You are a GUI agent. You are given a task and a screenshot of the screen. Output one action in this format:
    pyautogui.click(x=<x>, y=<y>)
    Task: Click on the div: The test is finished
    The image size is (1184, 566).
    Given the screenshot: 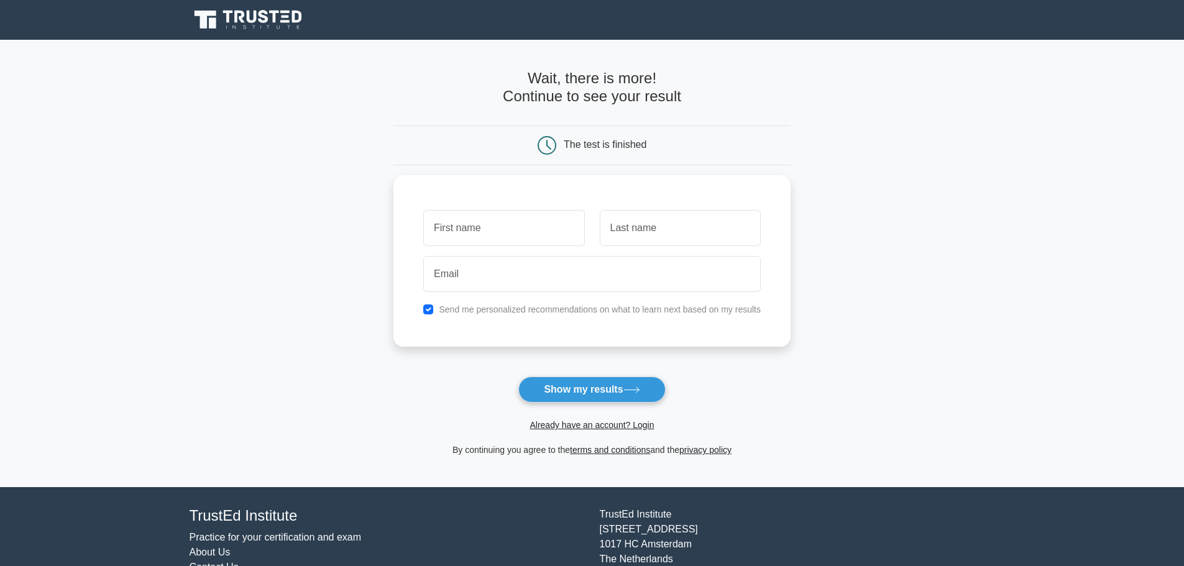 What is the action you would take?
    pyautogui.click(x=605, y=144)
    